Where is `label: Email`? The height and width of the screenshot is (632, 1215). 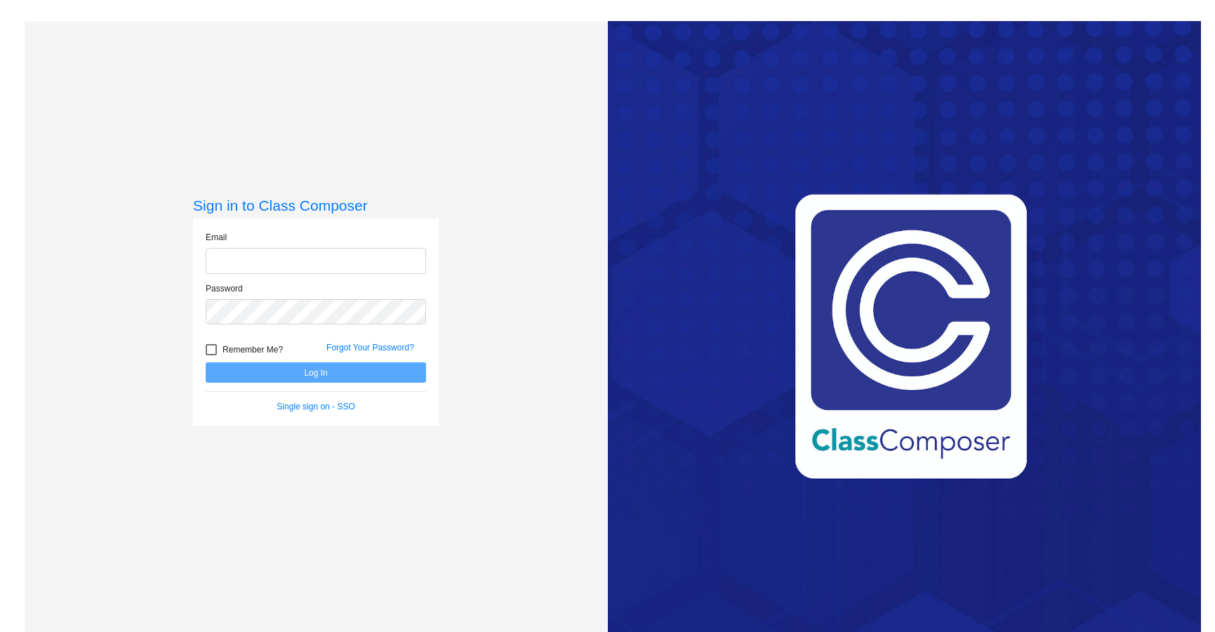 label: Email is located at coordinates (216, 237).